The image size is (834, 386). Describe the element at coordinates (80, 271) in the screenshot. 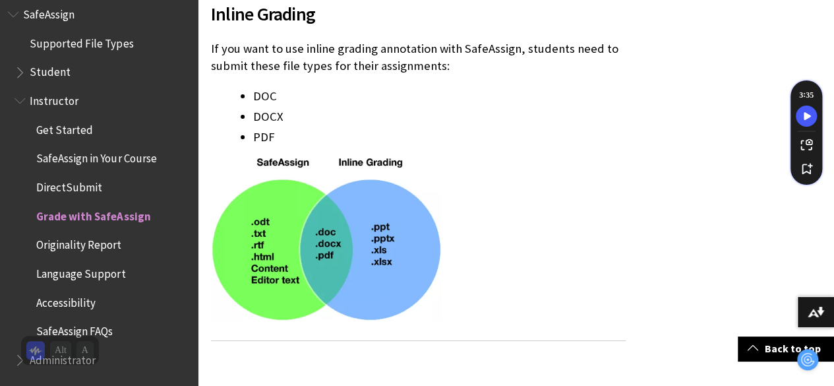

I see `span: Language Support` at that location.